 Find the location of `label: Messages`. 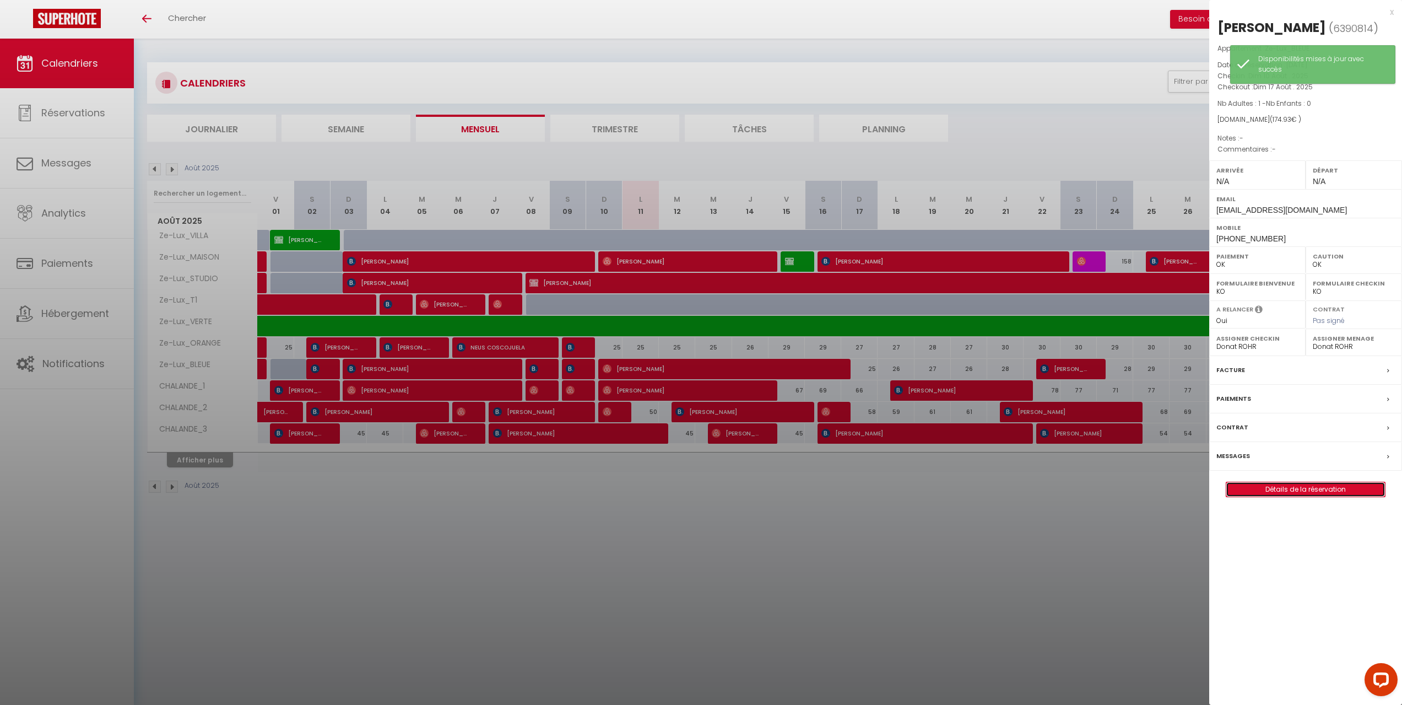

label: Messages is located at coordinates (1233, 456).